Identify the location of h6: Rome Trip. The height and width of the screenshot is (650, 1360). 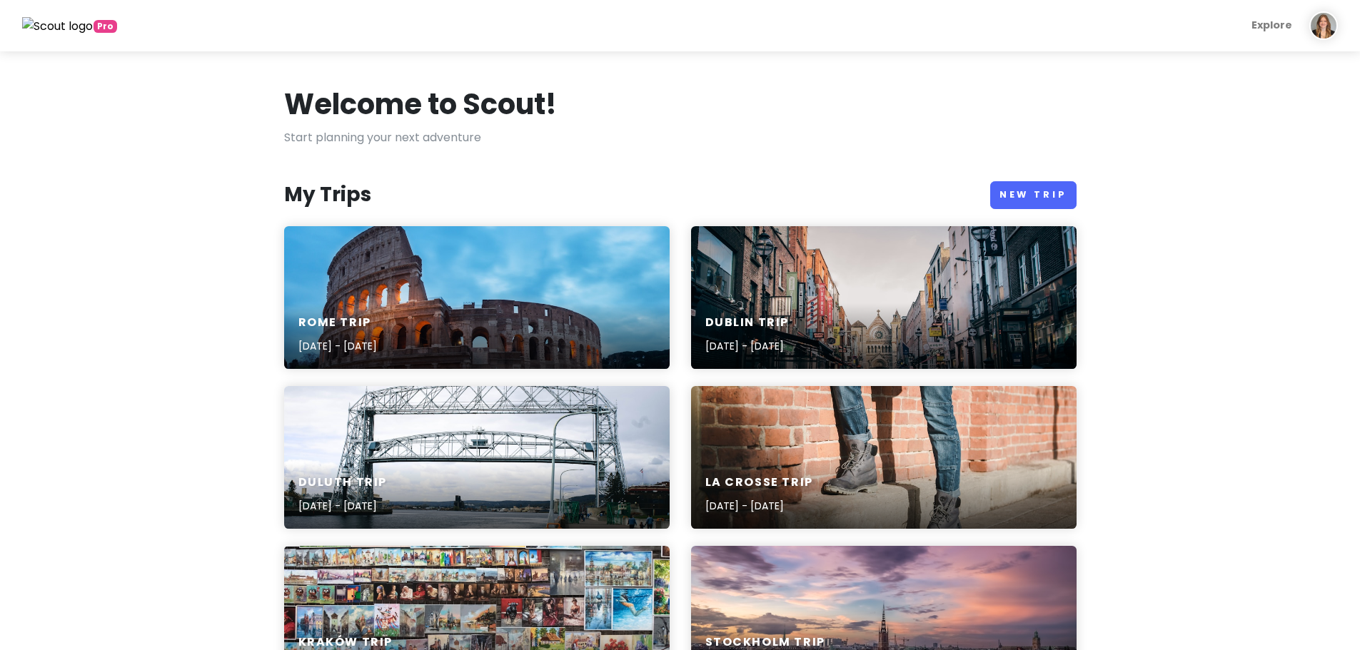
(338, 323).